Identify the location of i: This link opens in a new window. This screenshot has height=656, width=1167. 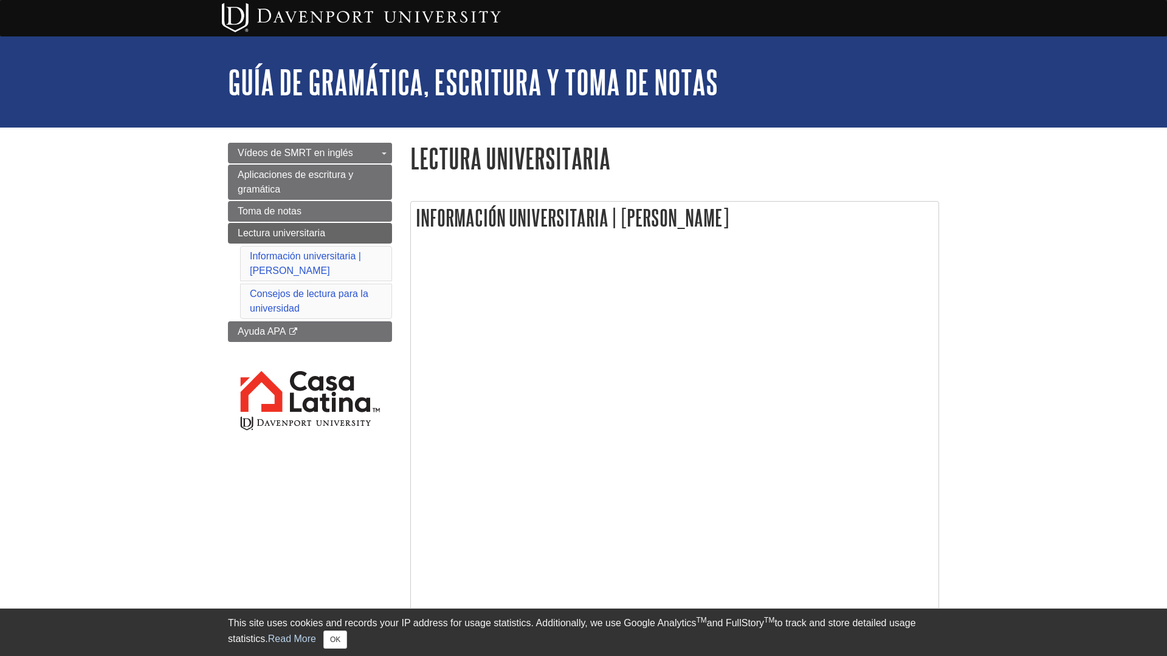
(293, 332).